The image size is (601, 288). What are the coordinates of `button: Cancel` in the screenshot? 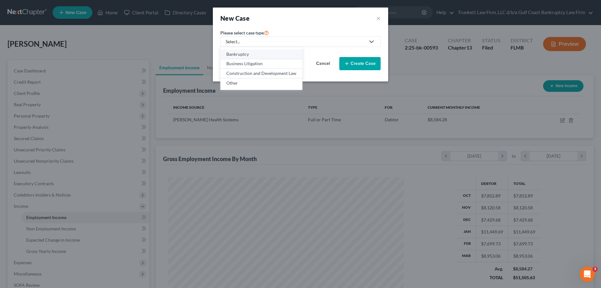 It's located at (323, 64).